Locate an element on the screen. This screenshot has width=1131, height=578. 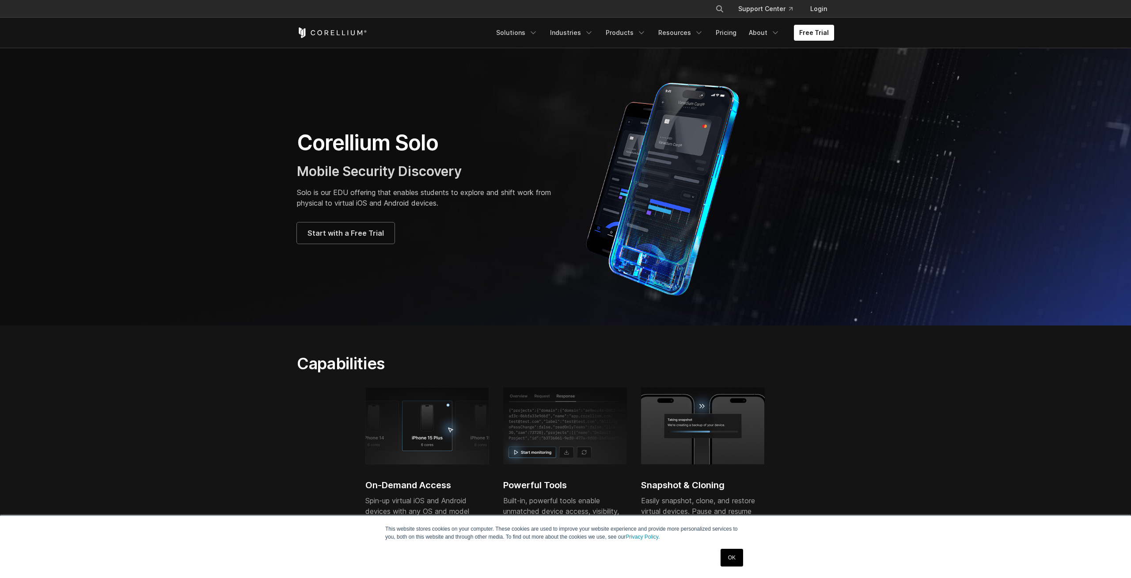
p: This website stores cookies on your computer. These cookies are used to improve your website expe... is located at coordinates (566, 533).